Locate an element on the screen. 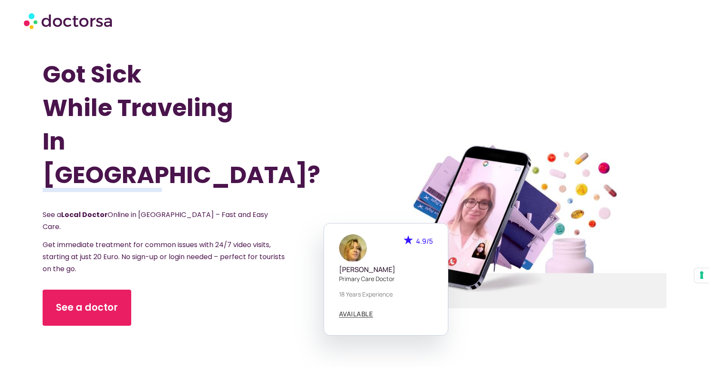 The height and width of the screenshot is (367, 709). span: 4.9/5 is located at coordinates (424, 241).